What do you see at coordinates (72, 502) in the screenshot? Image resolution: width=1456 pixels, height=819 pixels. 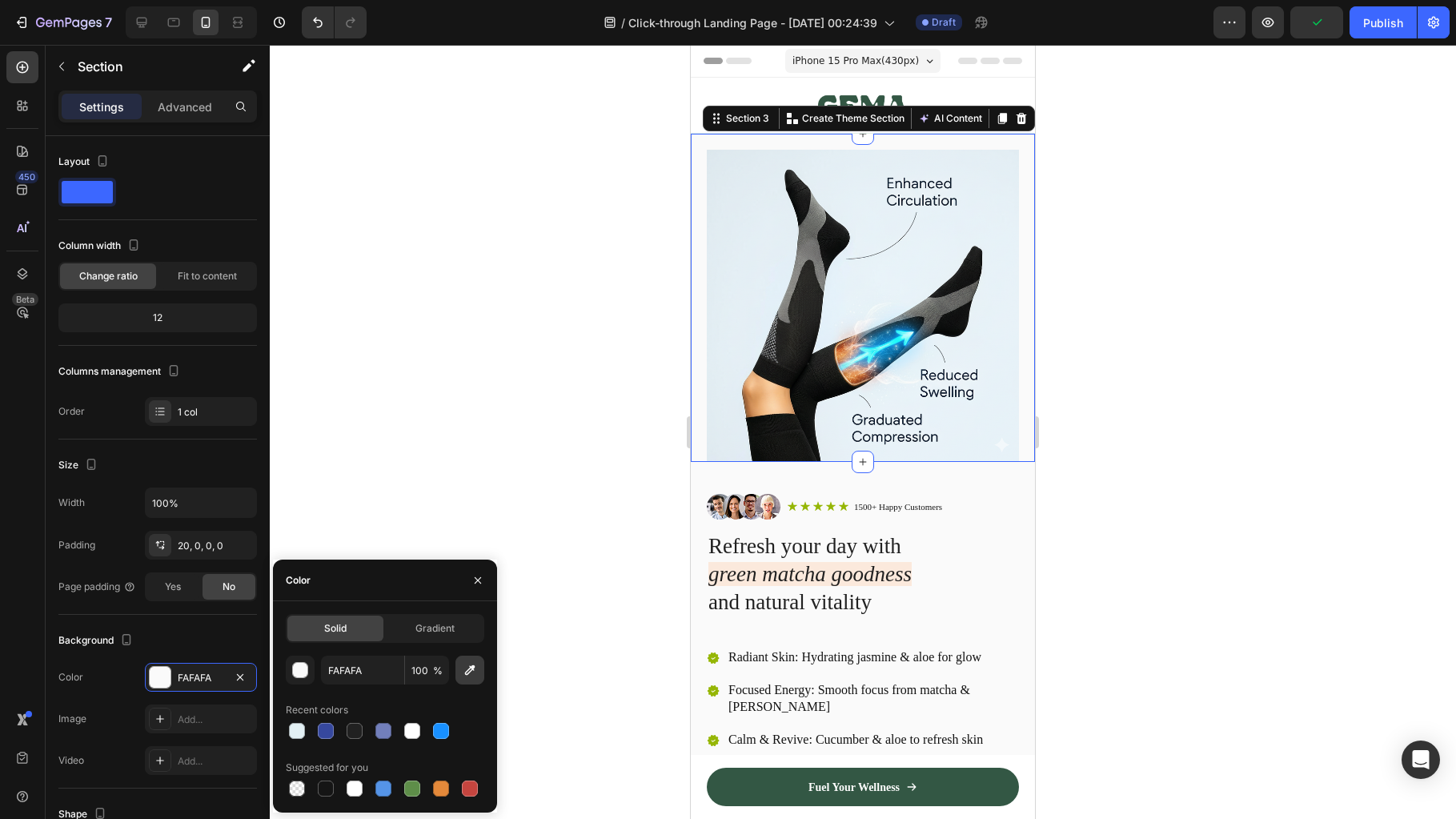 I see `div: Width` at bounding box center [72, 502].